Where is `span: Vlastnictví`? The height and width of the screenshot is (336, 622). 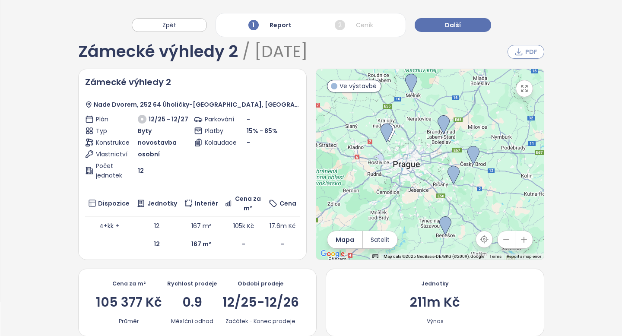 span: Vlastnictví is located at coordinates (109, 154).